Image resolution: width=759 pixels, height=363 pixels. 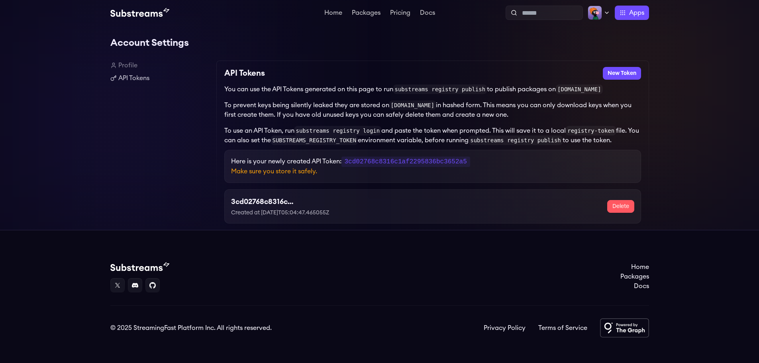 What do you see at coordinates (160, 65) in the screenshot?
I see `a: Profile` at bounding box center [160, 65].